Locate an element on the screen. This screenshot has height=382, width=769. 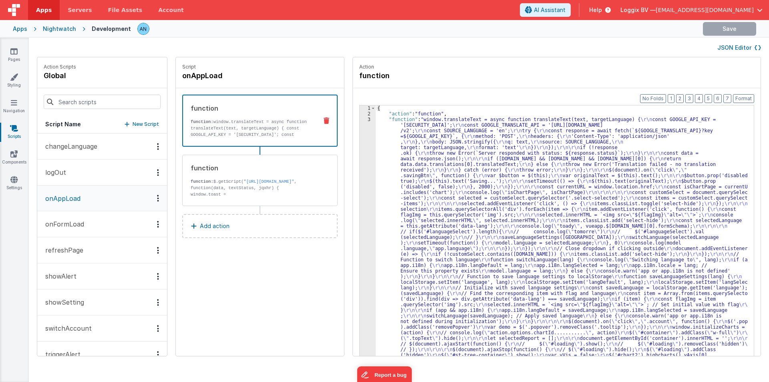
button: New Script is located at coordinates (142, 124).